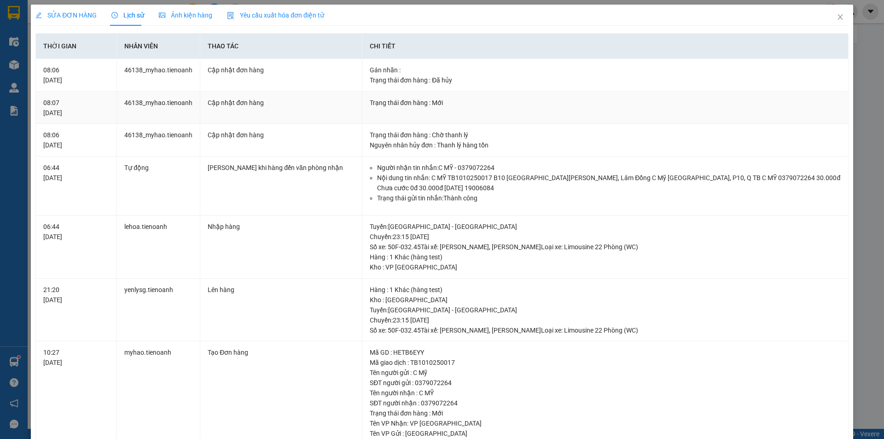 This screenshot has height=439, width=884. I want to click on th: Nhân viên, so click(158, 46).